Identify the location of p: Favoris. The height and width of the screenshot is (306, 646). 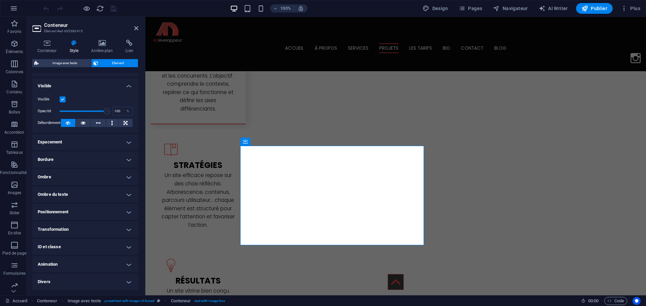
(14, 32).